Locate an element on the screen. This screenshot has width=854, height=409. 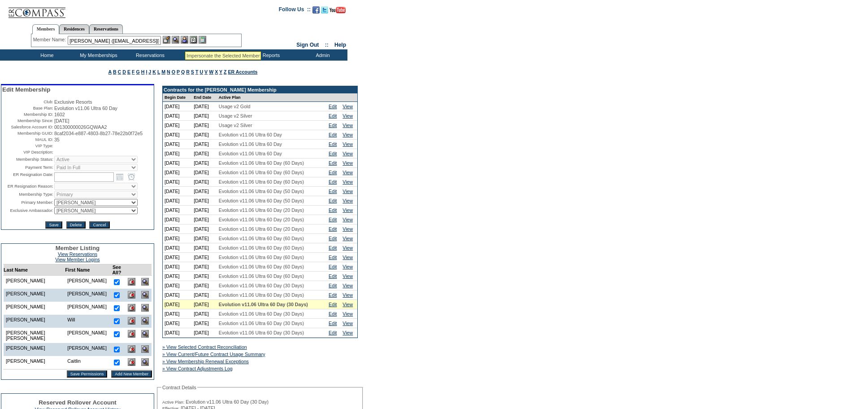
img: Subscribe to our YouTube Channel is located at coordinates (338, 10).